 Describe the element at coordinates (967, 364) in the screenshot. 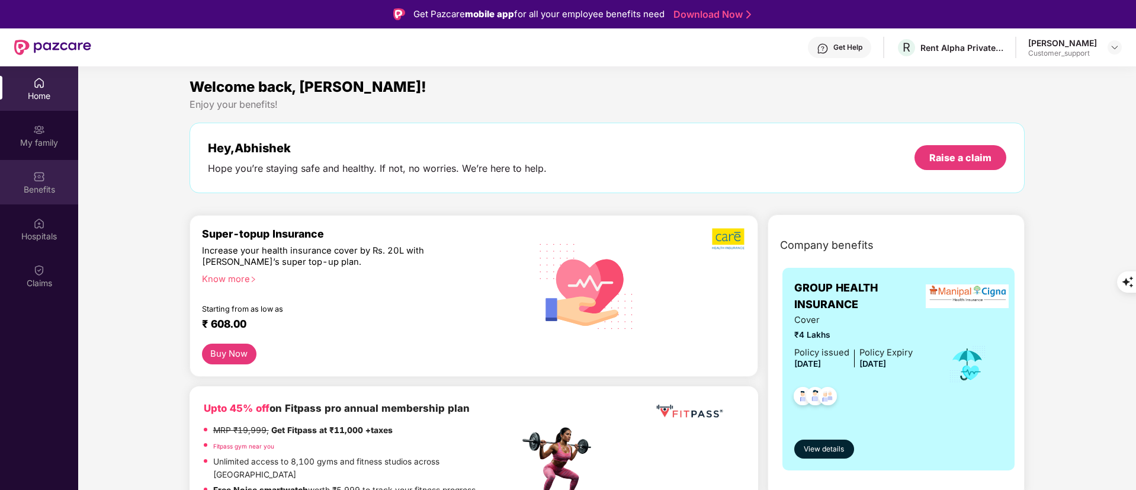

I see `img: icon` at that location.